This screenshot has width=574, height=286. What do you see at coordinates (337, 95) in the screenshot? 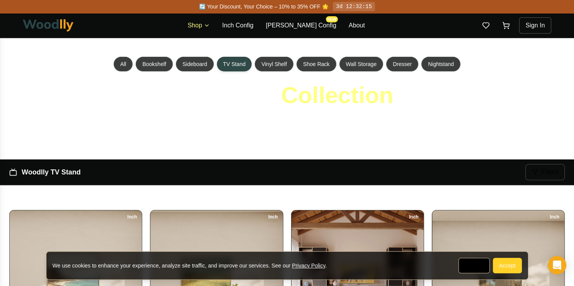
I see `span: Collection` at bounding box center [337, 95].